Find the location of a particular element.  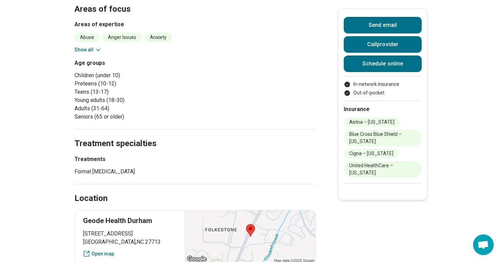

a: Schedule online is located at coordinates (383, 64).